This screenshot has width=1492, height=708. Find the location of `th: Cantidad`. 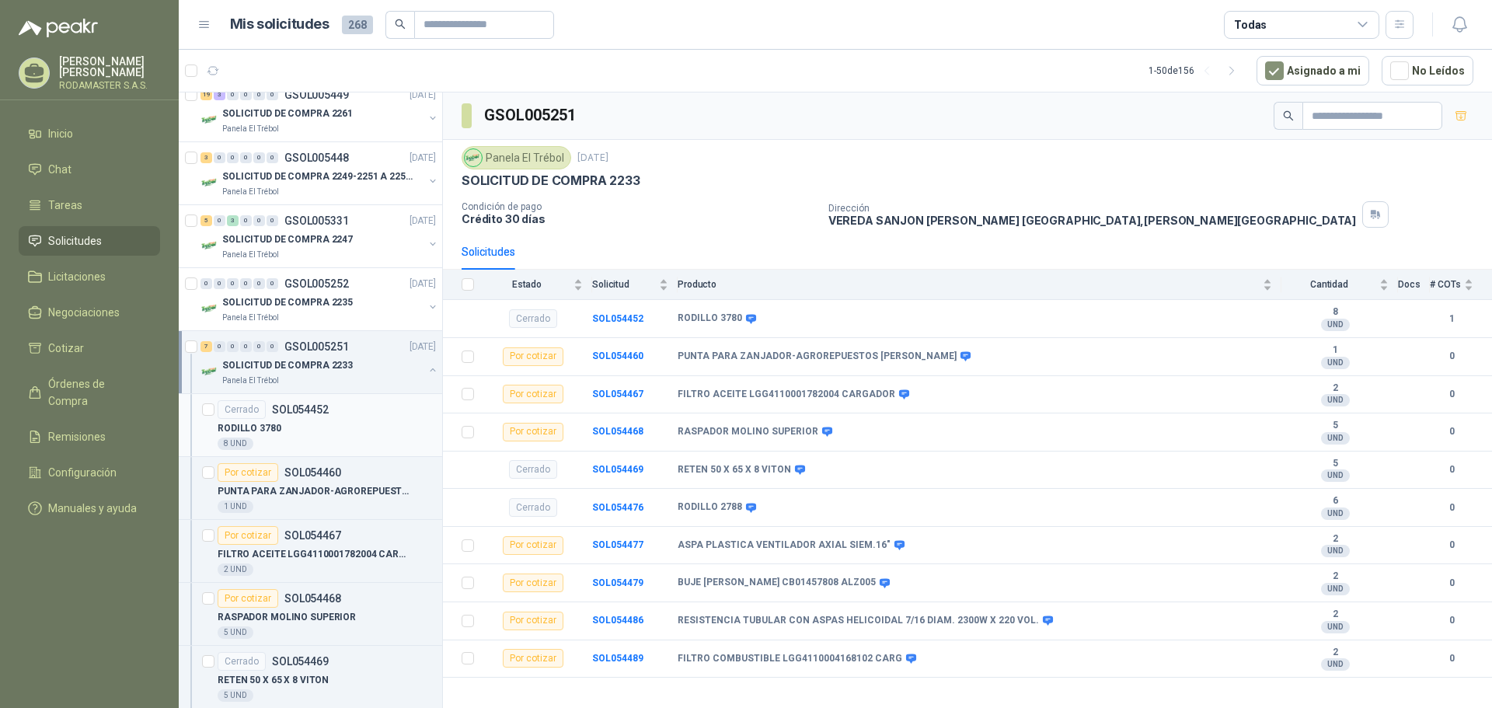

th: Cantidad is located at coordinates (1340, 284).